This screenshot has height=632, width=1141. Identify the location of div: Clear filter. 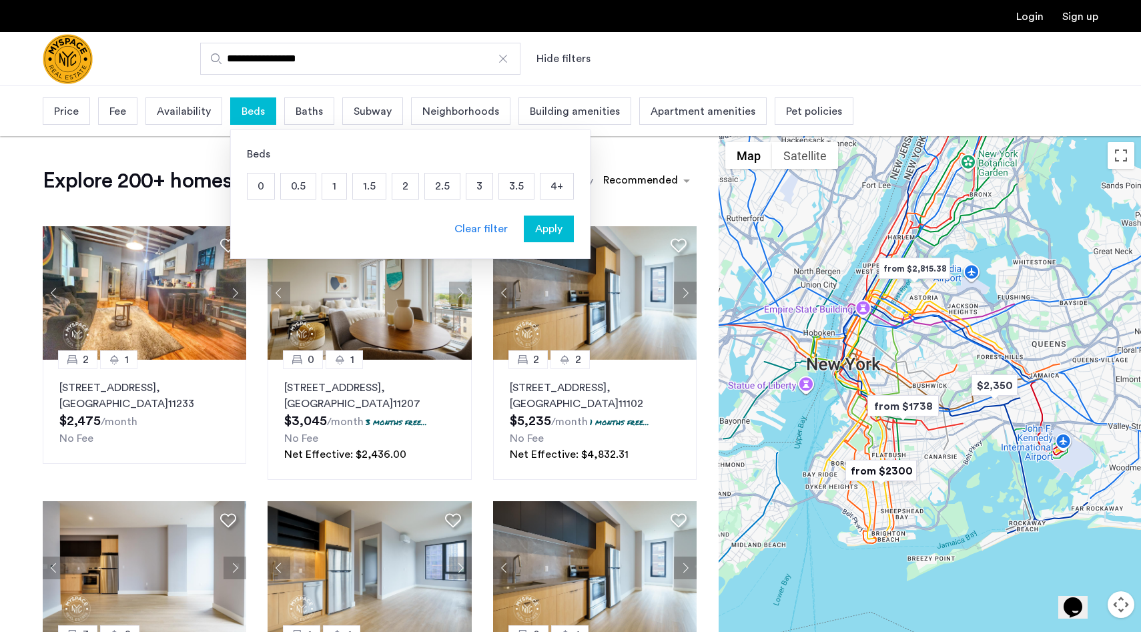
(481, 229).